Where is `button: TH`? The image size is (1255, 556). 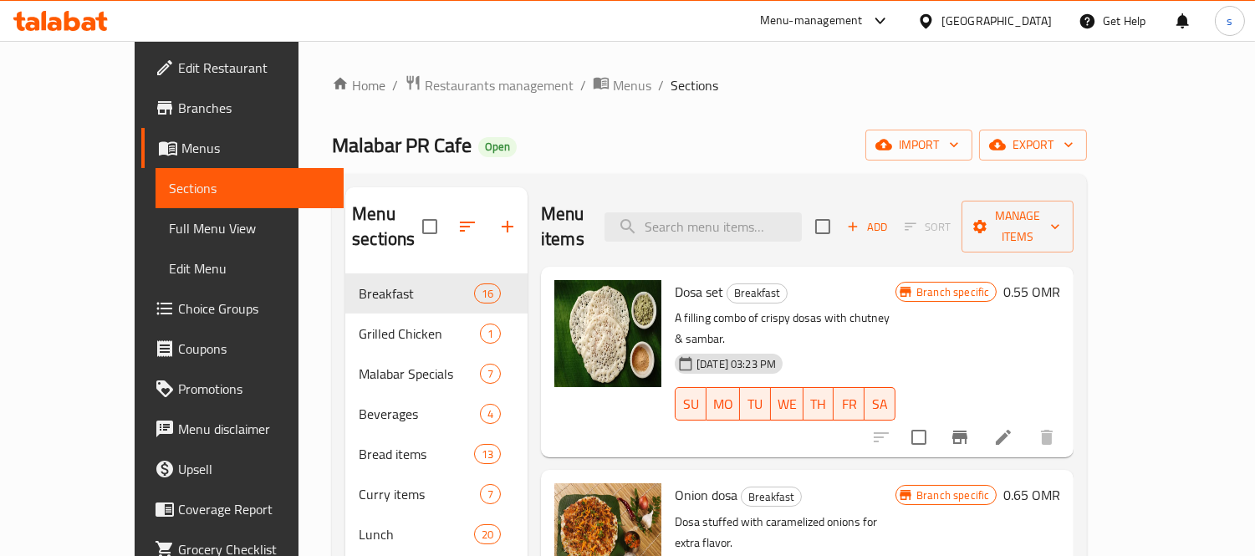
button: TH is located at coordinates (819, 404).